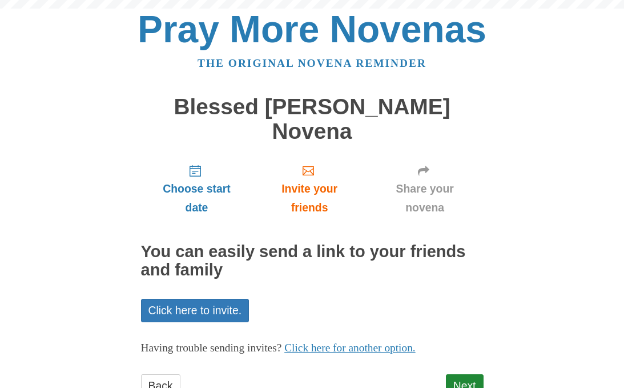  What do you see at coordinates (312, 29) in the screenshot?
I see `a: Pray More Novenas` at bounding box center [312, 29].